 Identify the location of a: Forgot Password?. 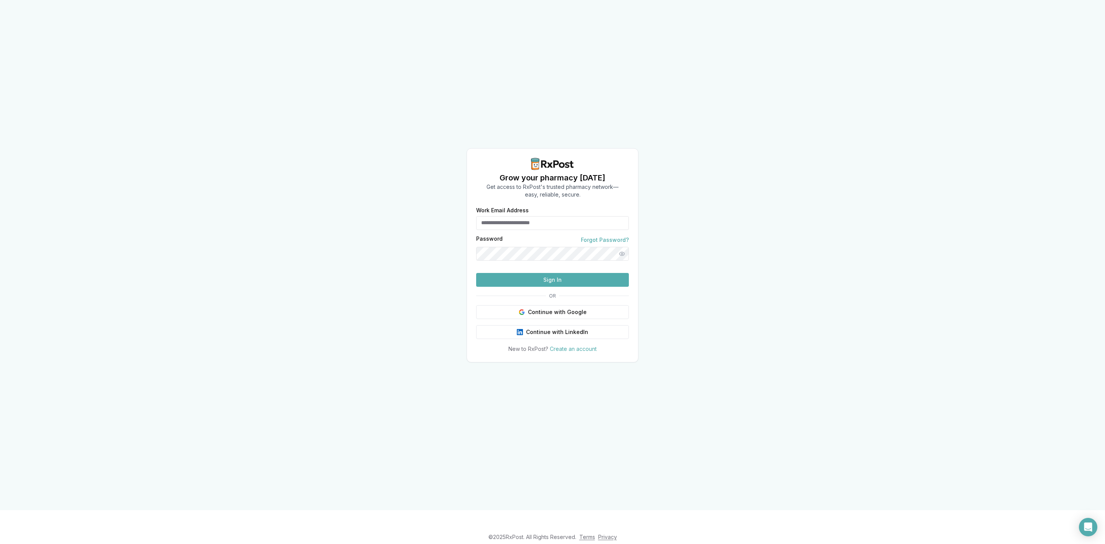
(605, 240).